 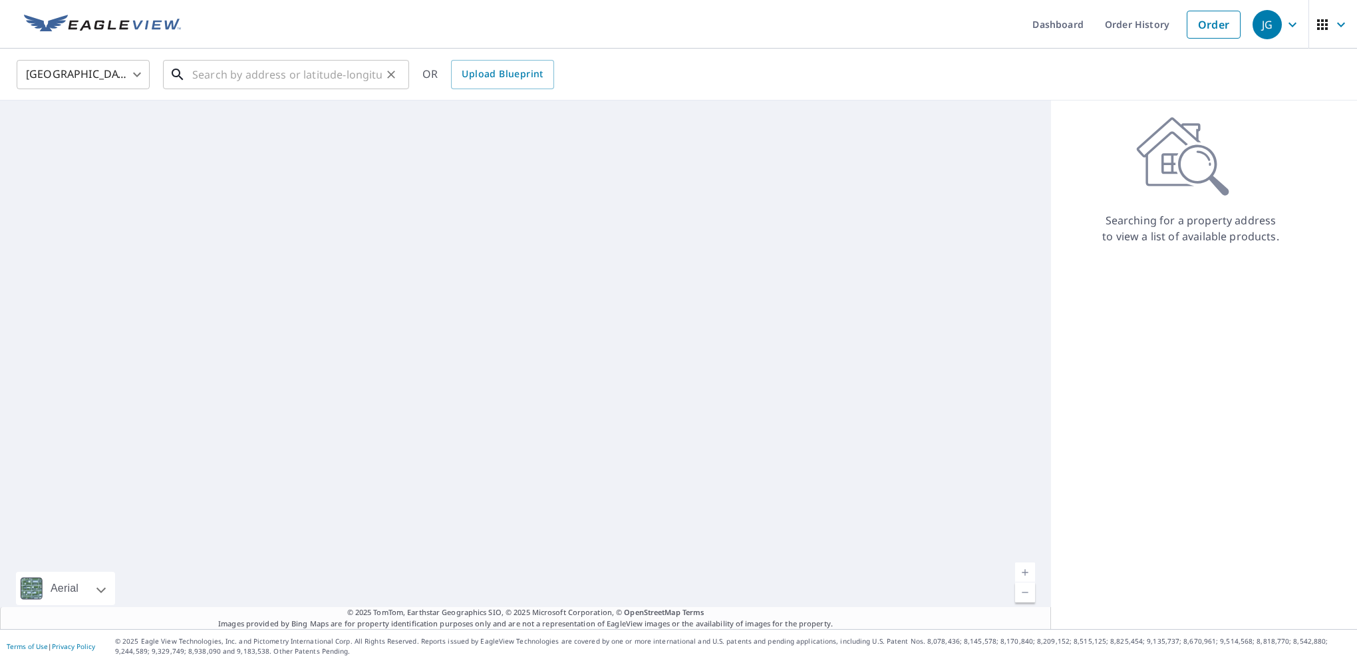 What do you see at coordinates (391, 75) in the screenshot?
I see `button: Clear` at bounding box center [391, 75].